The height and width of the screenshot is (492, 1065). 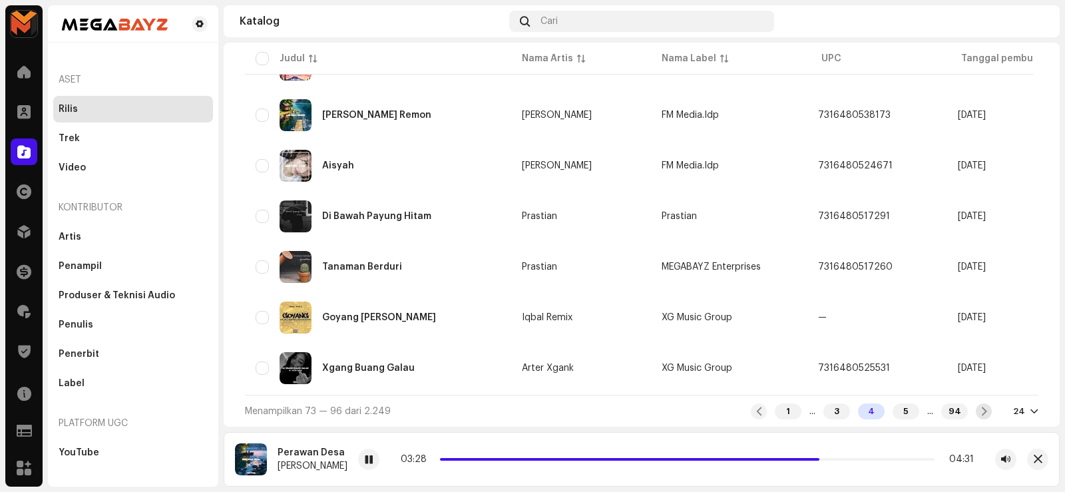 What do you see at coordinates (954, 411) in the screenshot?
I see `div: 94` at bounding box center [954, 411].